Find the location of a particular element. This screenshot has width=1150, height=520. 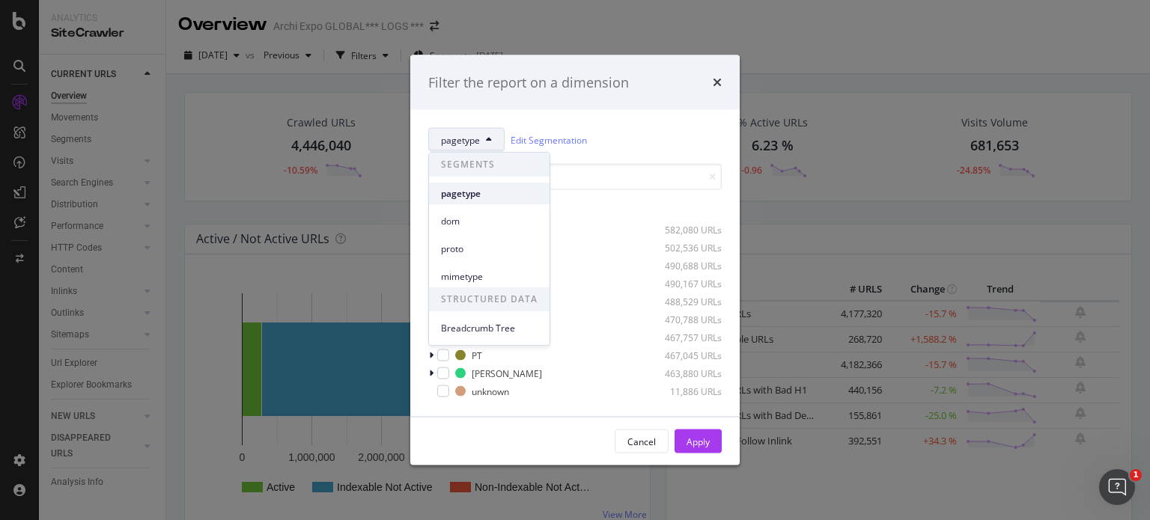

div: Filter the report on a dimension is located at coordinates (528, 82).